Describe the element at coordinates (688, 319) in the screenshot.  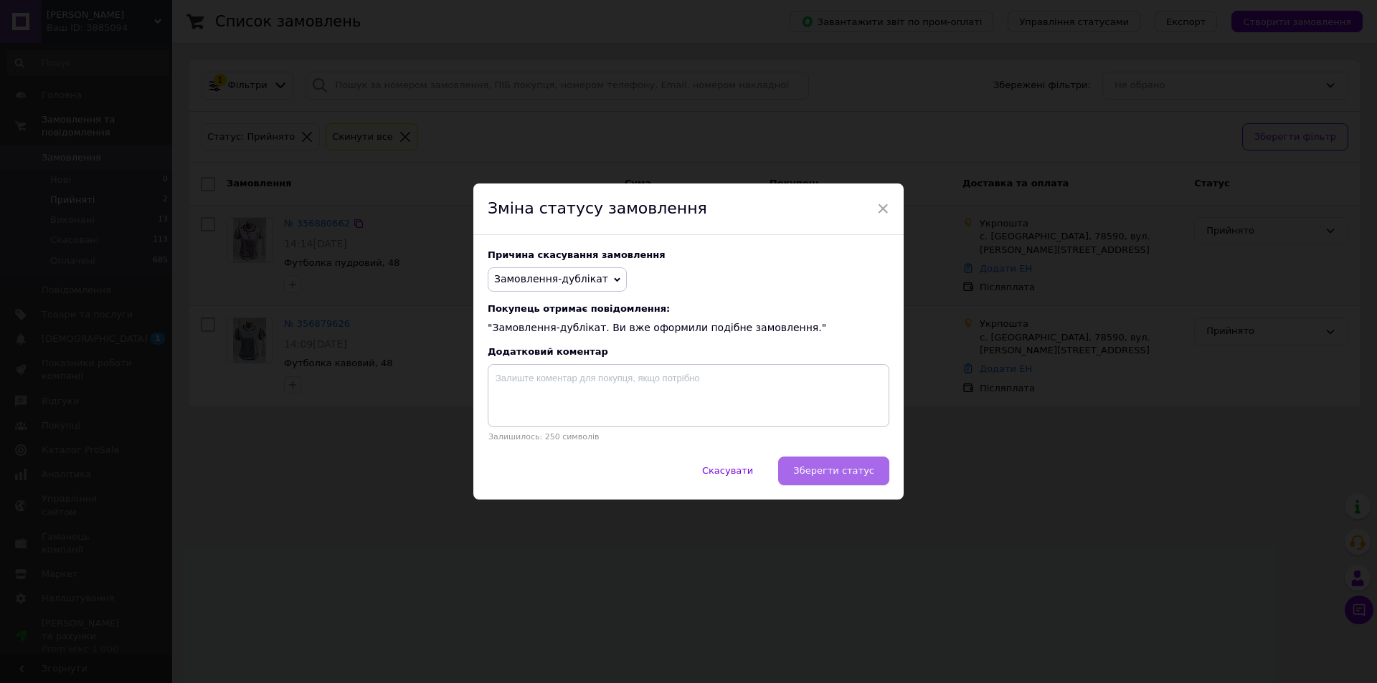
I see `div: "Замовлення-дублікат. Ви вже оформили подібне замовлення."` at that location.